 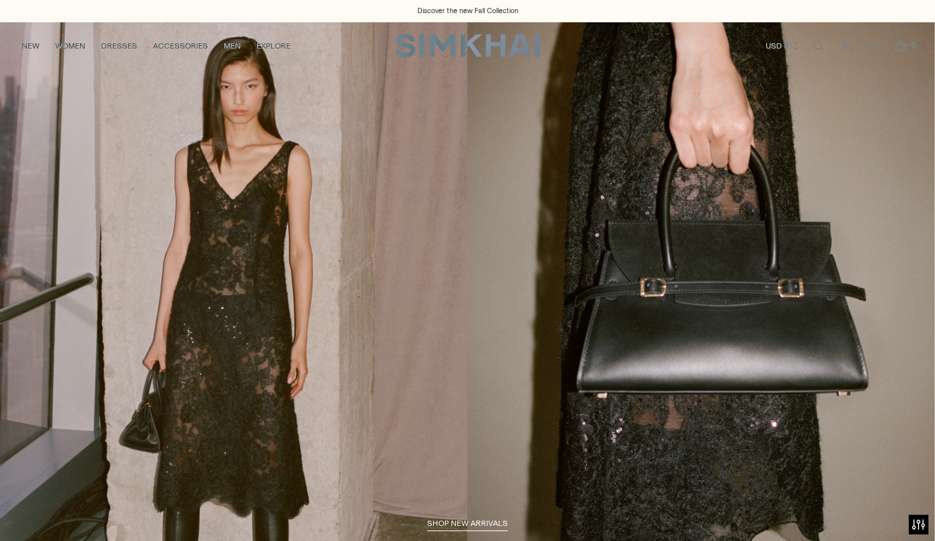 What do you see at coordinates (70, 46) in the screenshot?
I see `a: WOMEN` at bounding box center [70, 46].